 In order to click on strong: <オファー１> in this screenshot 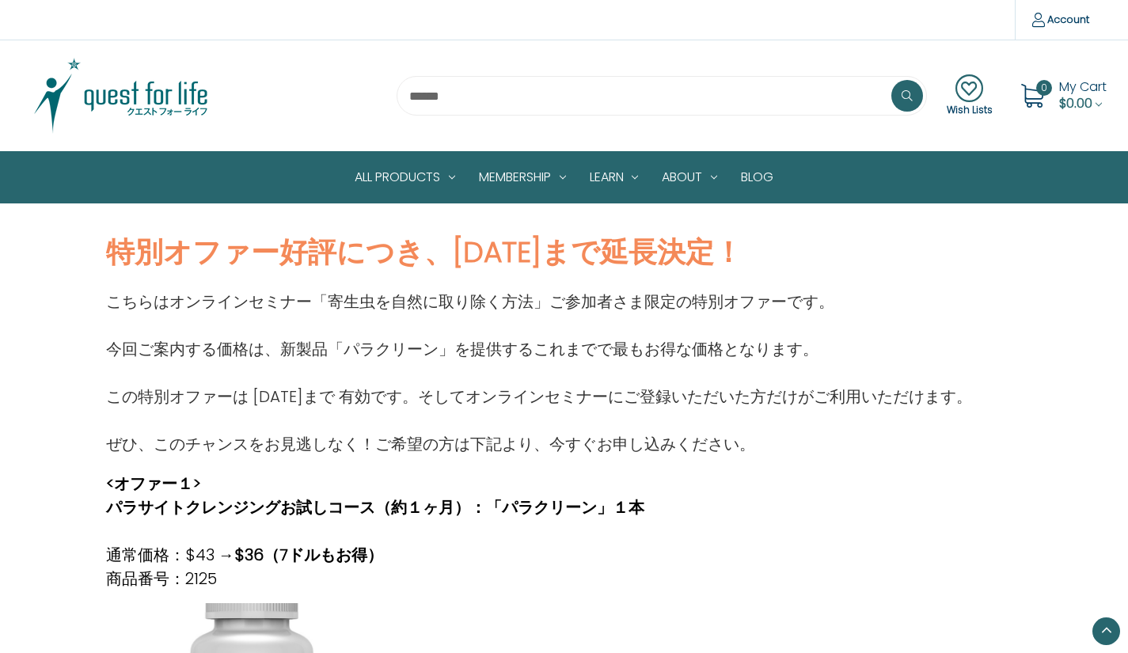, I will do `click(154, 484)`.